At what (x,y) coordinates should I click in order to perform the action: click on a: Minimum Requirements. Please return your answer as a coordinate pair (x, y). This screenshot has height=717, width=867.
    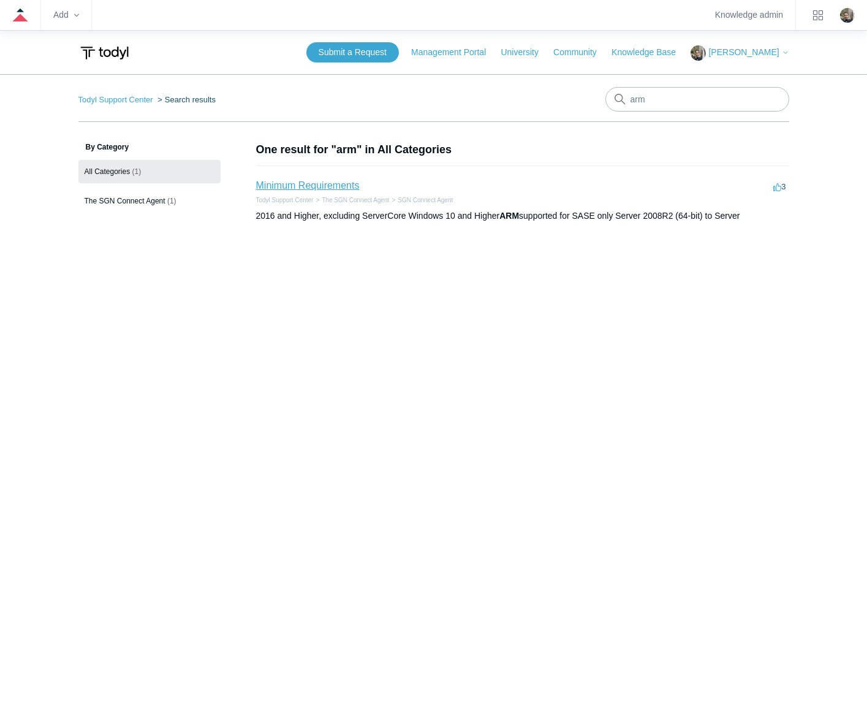
    Looking at the image, I should click on (308, 185).